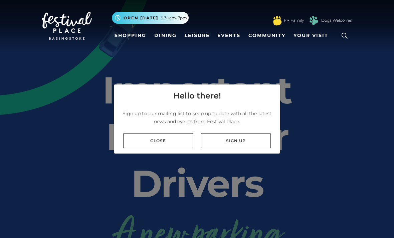  I want to click on a: Your Visit, so click(313, 35).